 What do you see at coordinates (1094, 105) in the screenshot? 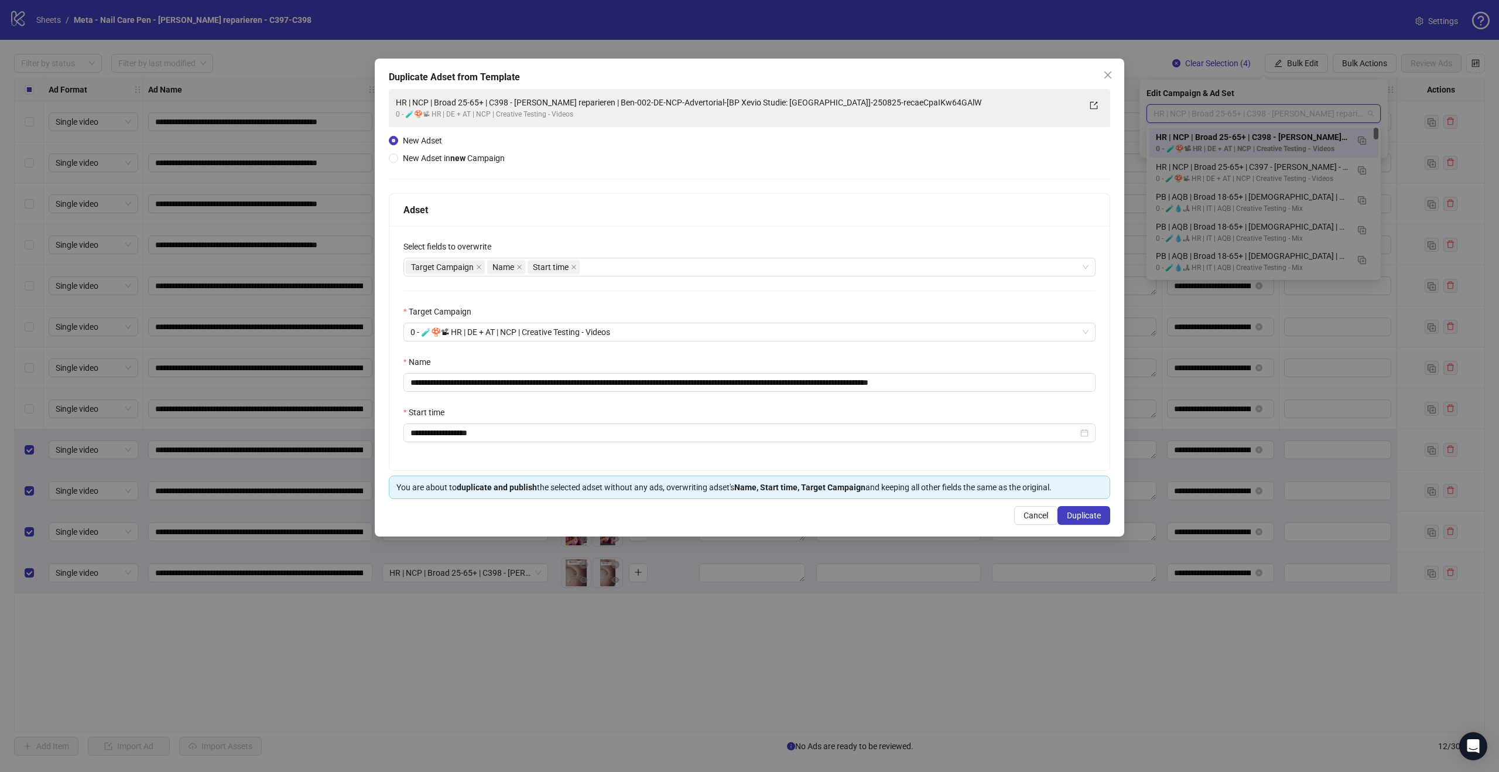
I see `span: export` at bounding box center [1094, 105].